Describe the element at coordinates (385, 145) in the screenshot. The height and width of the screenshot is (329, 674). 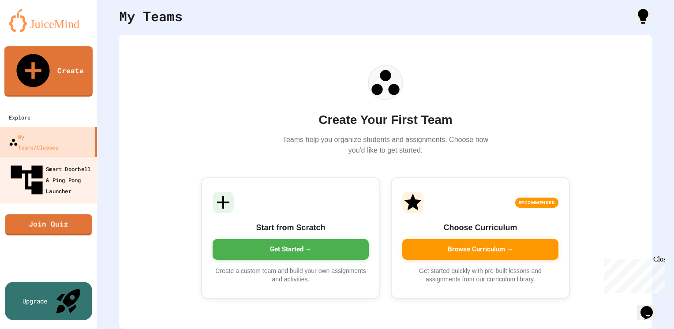
I see `p: Teams help you organize students and assignments. Choose how you'd like to get started.` at that location.